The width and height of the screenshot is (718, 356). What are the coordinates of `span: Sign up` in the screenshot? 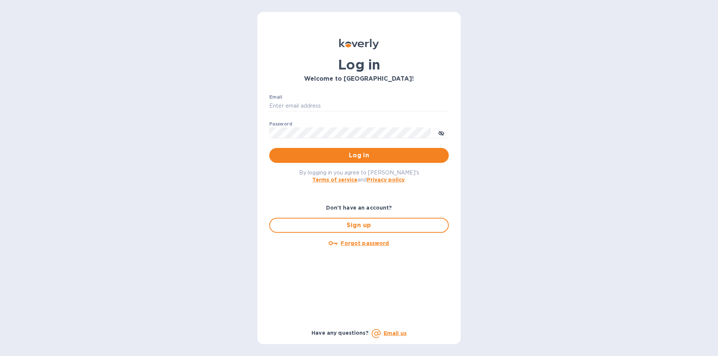 It's located at (359, 226).